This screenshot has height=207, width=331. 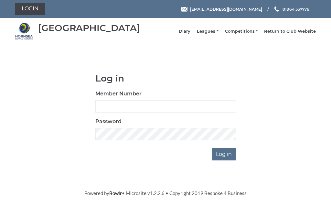 I want to click on img: Hornsea Bowls Centre, so click(x=24, y=31).